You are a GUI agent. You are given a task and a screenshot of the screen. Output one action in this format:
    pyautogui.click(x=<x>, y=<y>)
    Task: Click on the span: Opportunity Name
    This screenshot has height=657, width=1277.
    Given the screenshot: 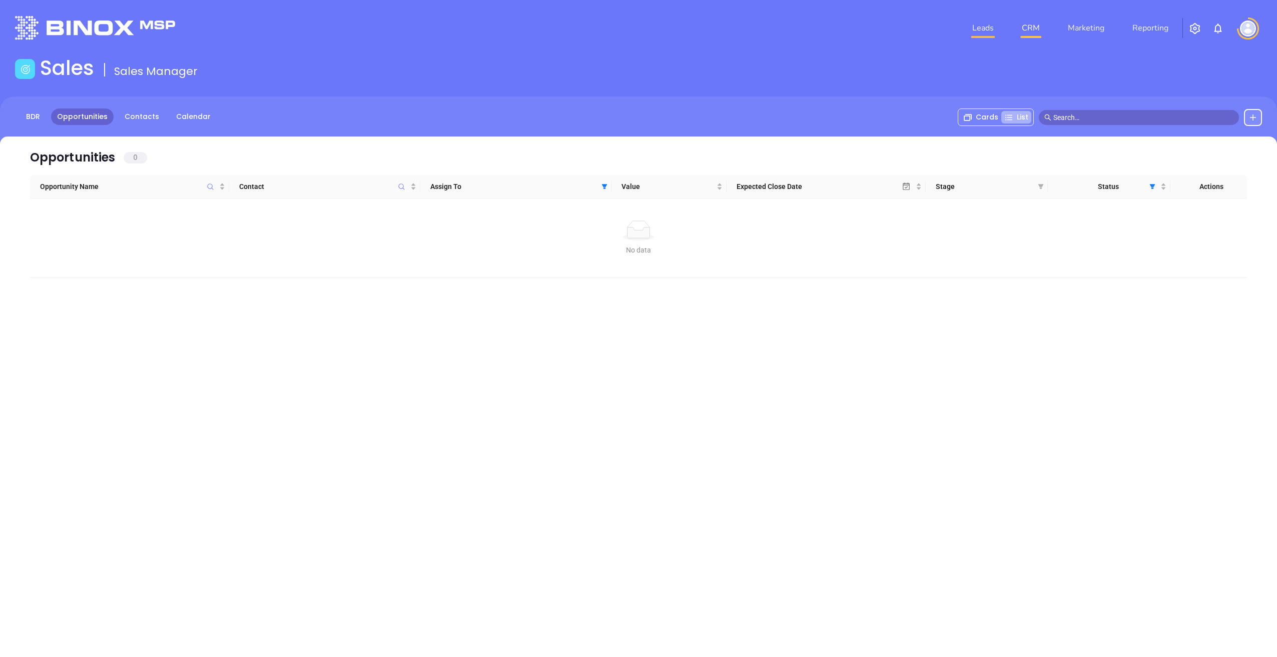 What is the action you would take?
    pyautogui.click(x=129, y=187)
    